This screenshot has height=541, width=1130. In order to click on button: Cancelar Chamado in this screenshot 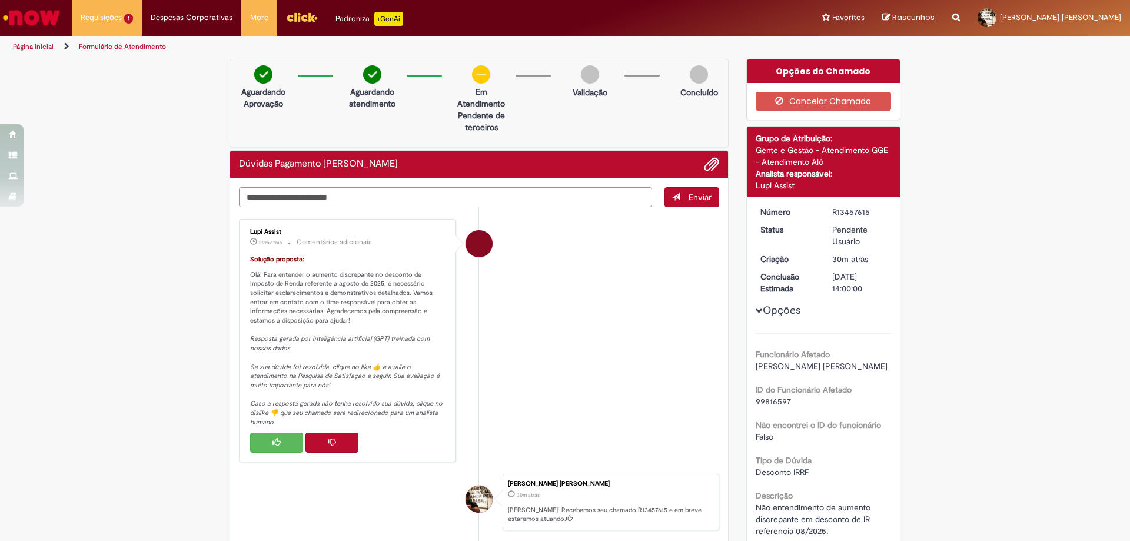, I will do `click(823, 101)`.